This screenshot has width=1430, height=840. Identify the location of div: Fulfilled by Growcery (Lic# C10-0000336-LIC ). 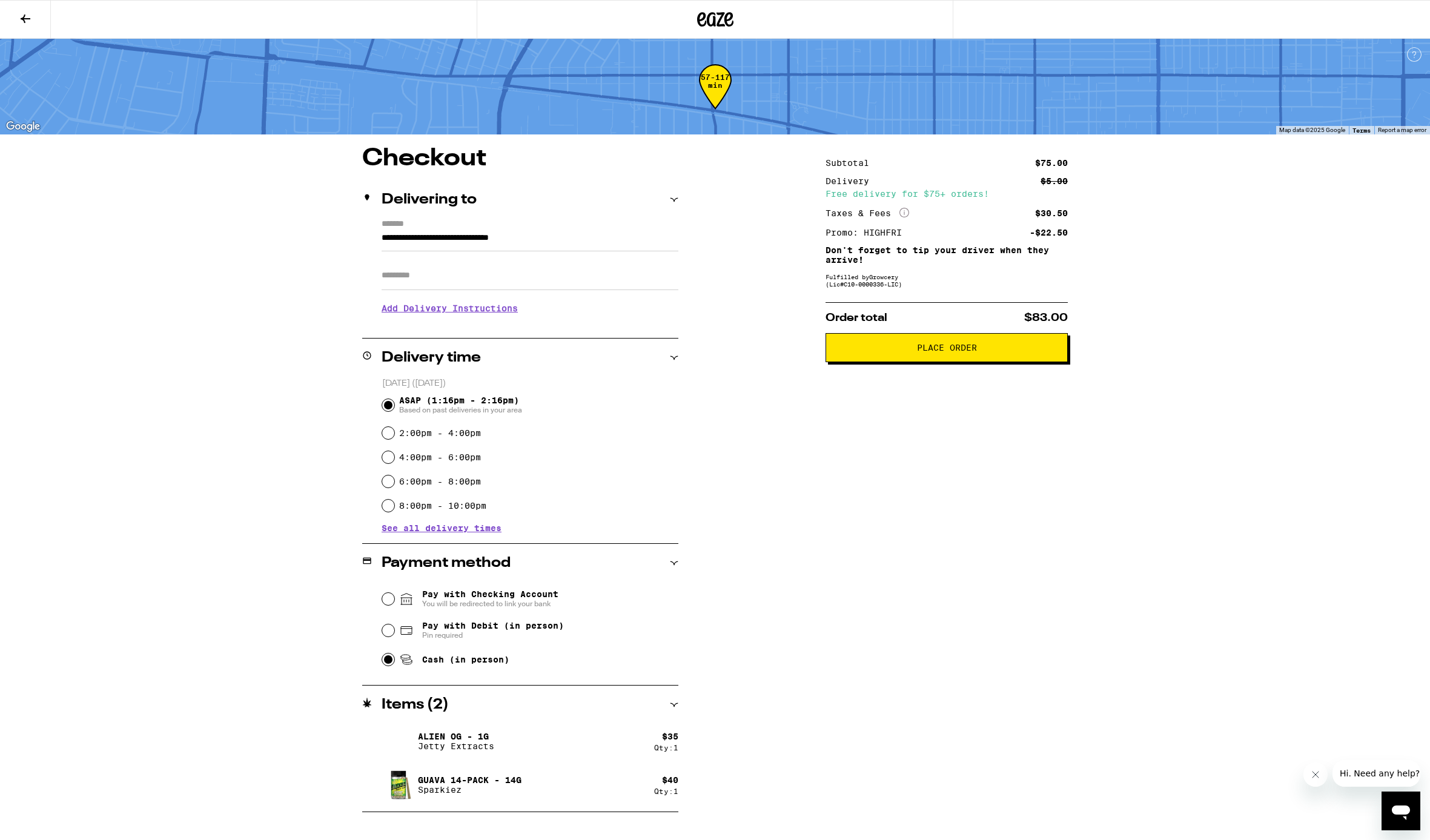
(947, 280).